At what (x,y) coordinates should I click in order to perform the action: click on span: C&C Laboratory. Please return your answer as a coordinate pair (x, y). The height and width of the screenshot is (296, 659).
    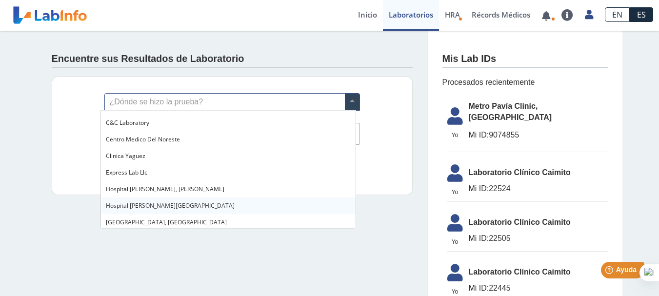
    Looking at the image, I should click on (127, 122).